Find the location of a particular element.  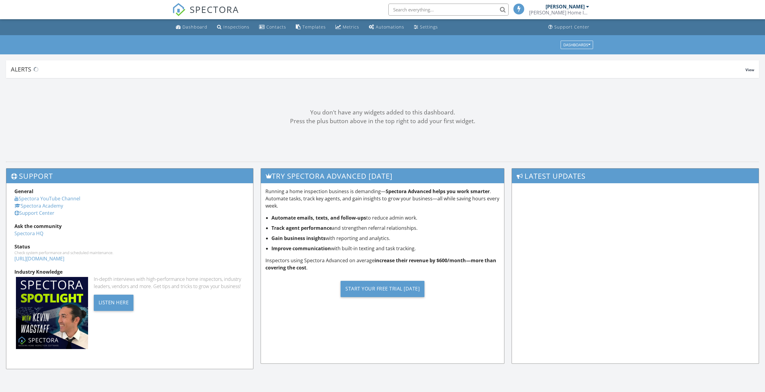

a: Automations (Basic) is located at coordinates (387, 27).